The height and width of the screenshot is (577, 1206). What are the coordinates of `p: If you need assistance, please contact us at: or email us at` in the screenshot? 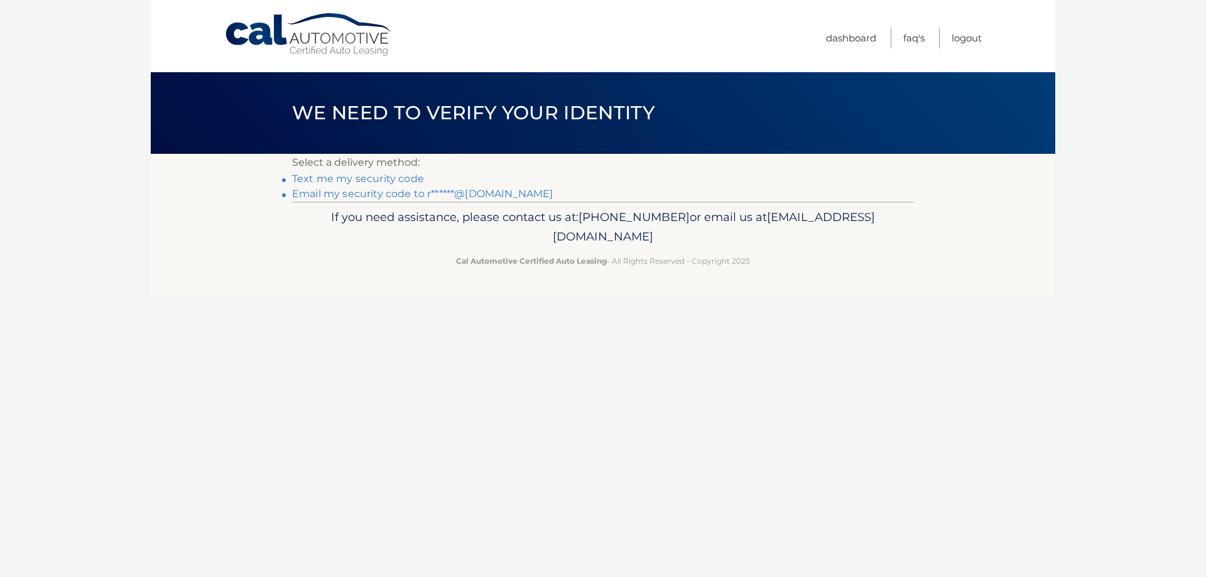 It's located at (603, 227).